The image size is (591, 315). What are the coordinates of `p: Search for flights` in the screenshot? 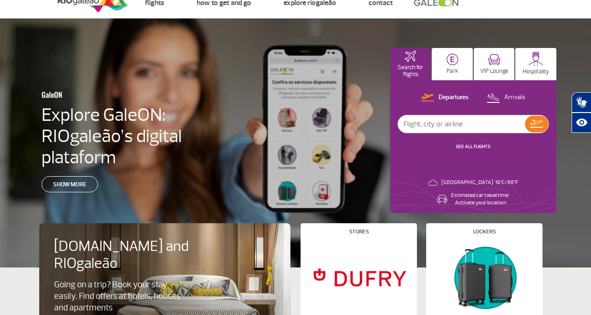 It's located at (410, 71).